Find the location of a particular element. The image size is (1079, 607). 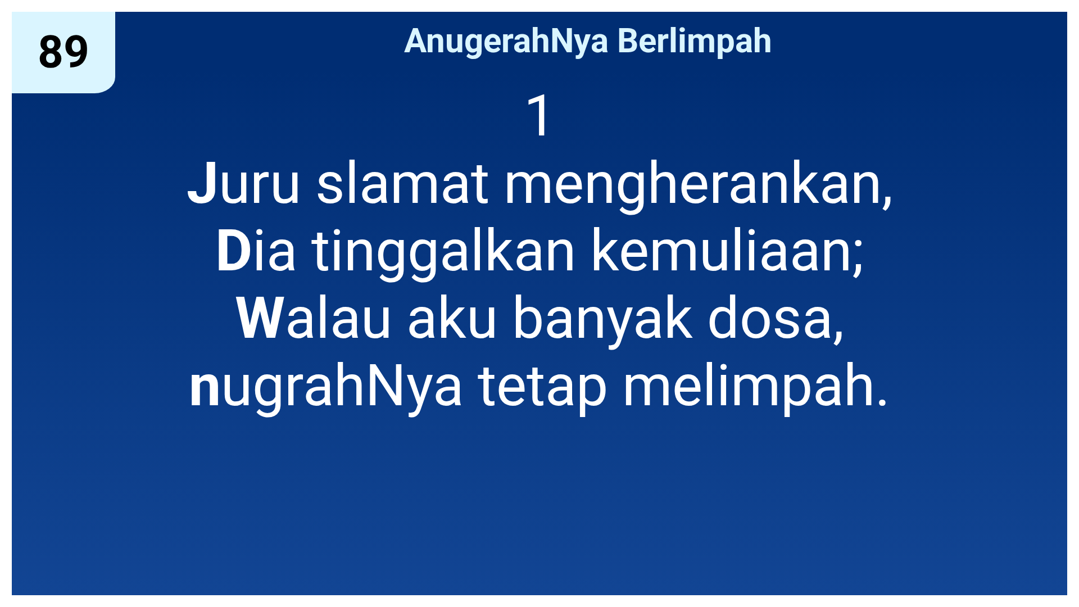

b: n is located at coordinates (205, 386).